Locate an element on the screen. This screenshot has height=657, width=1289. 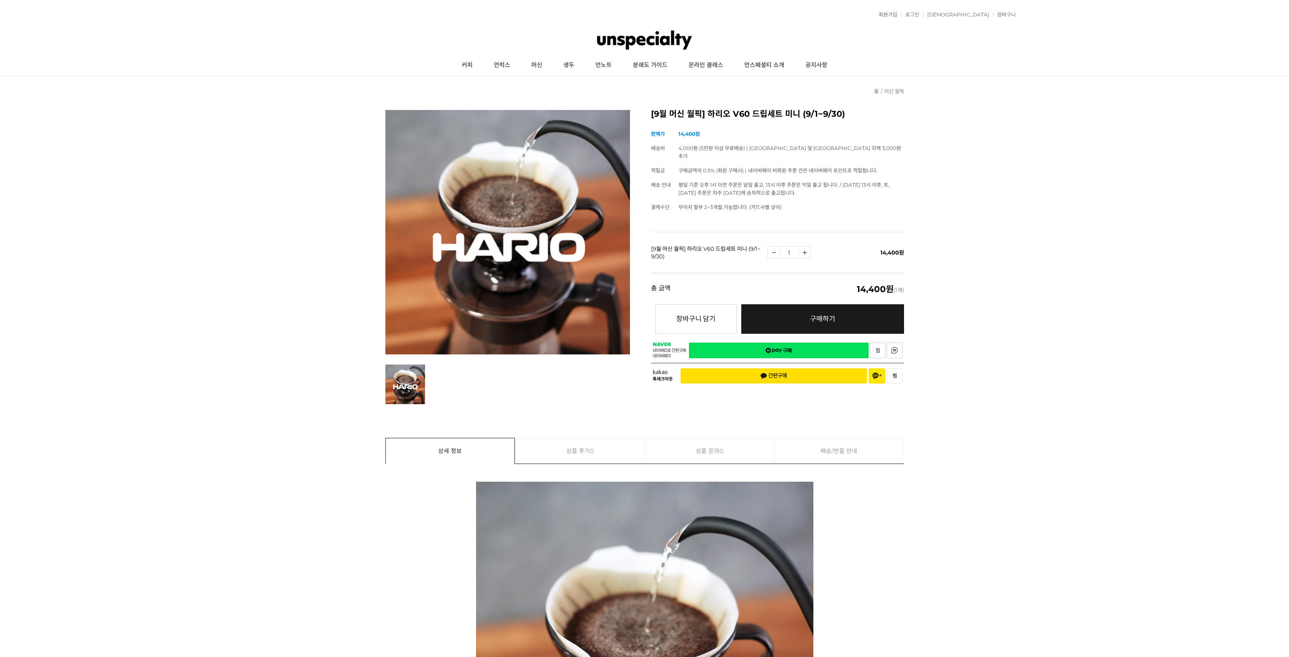
td: [9월 머신 월픽] 하리오 V60 드립세트 미니 (9/1~9/30) is located at coordinates (709, 252).